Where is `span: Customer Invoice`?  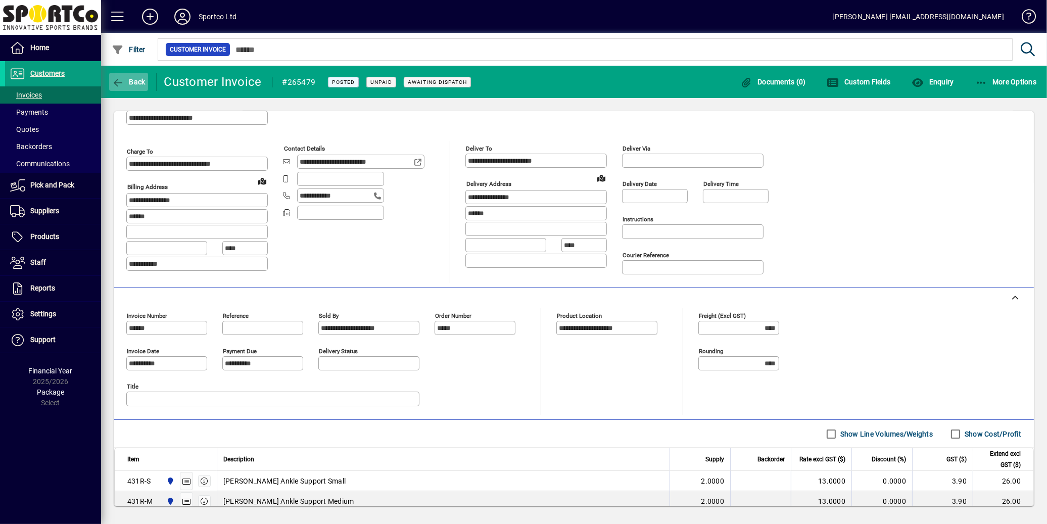 span: Customer Invoice is located at coordinates (198, 50).